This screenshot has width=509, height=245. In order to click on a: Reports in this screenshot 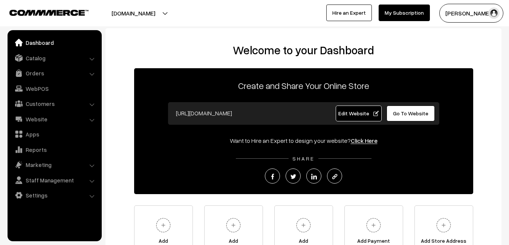, I will do `click(54, 149)`.